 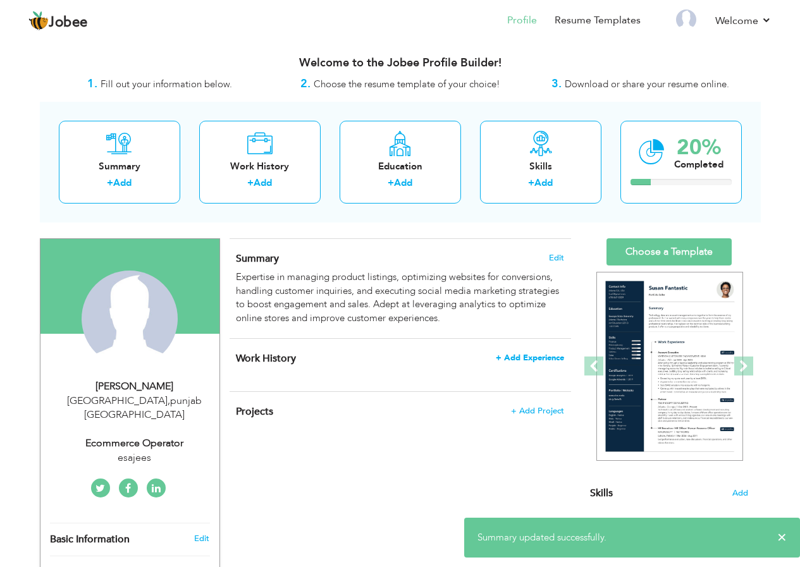 What do you see at coordinates (740, 493) in the screenshot?
I see `span: Add` at bounding box center [740, 493].